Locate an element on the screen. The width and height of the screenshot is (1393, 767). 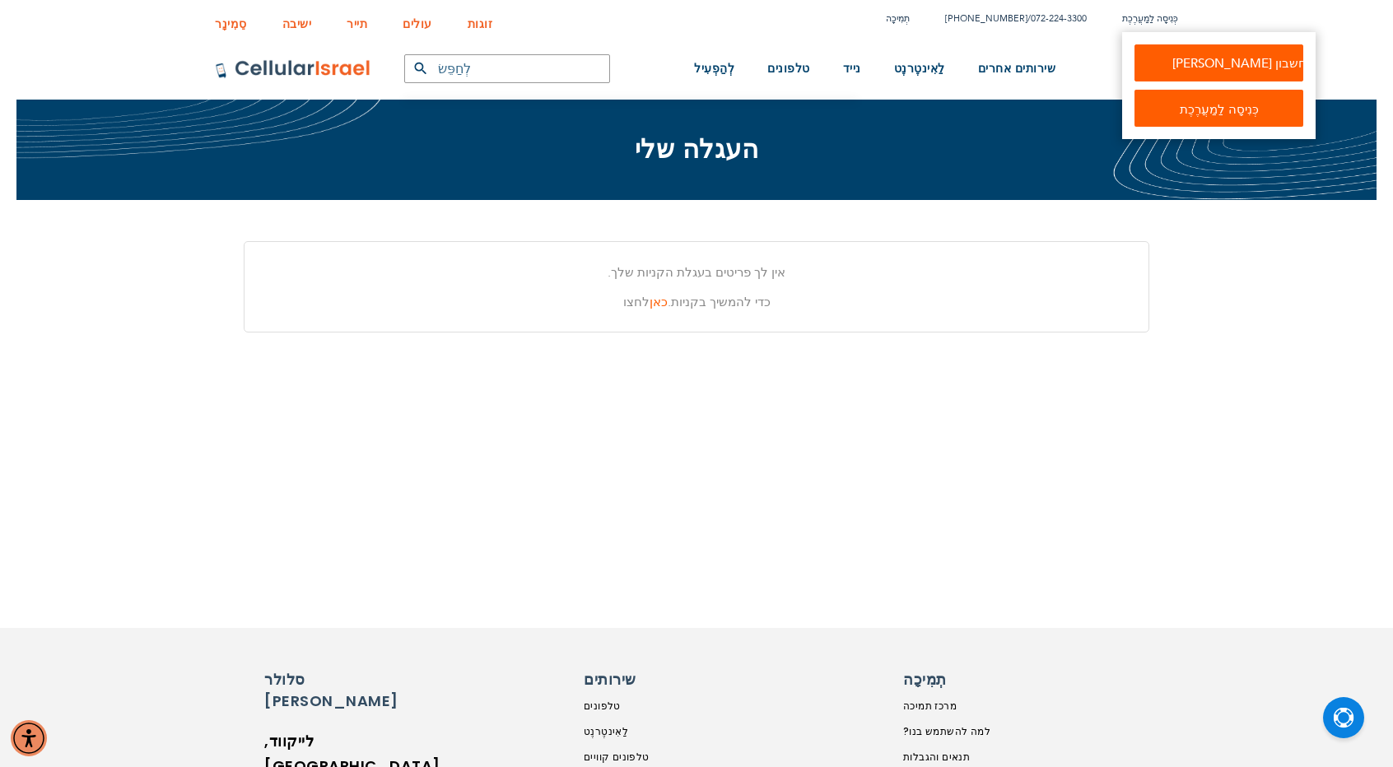
a: זוגות is located at coordinates (480, 19).